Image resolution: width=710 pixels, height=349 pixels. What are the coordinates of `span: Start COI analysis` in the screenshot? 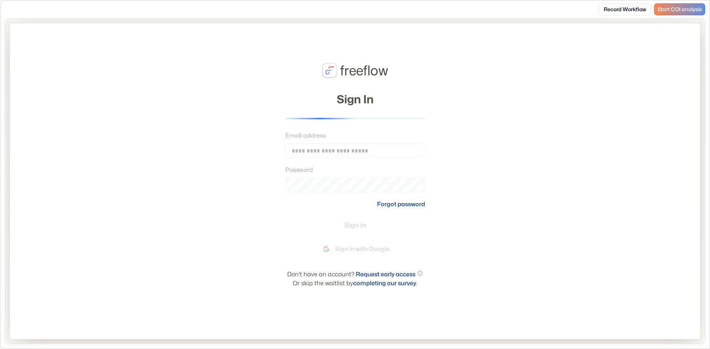 It's located at (680, 9).